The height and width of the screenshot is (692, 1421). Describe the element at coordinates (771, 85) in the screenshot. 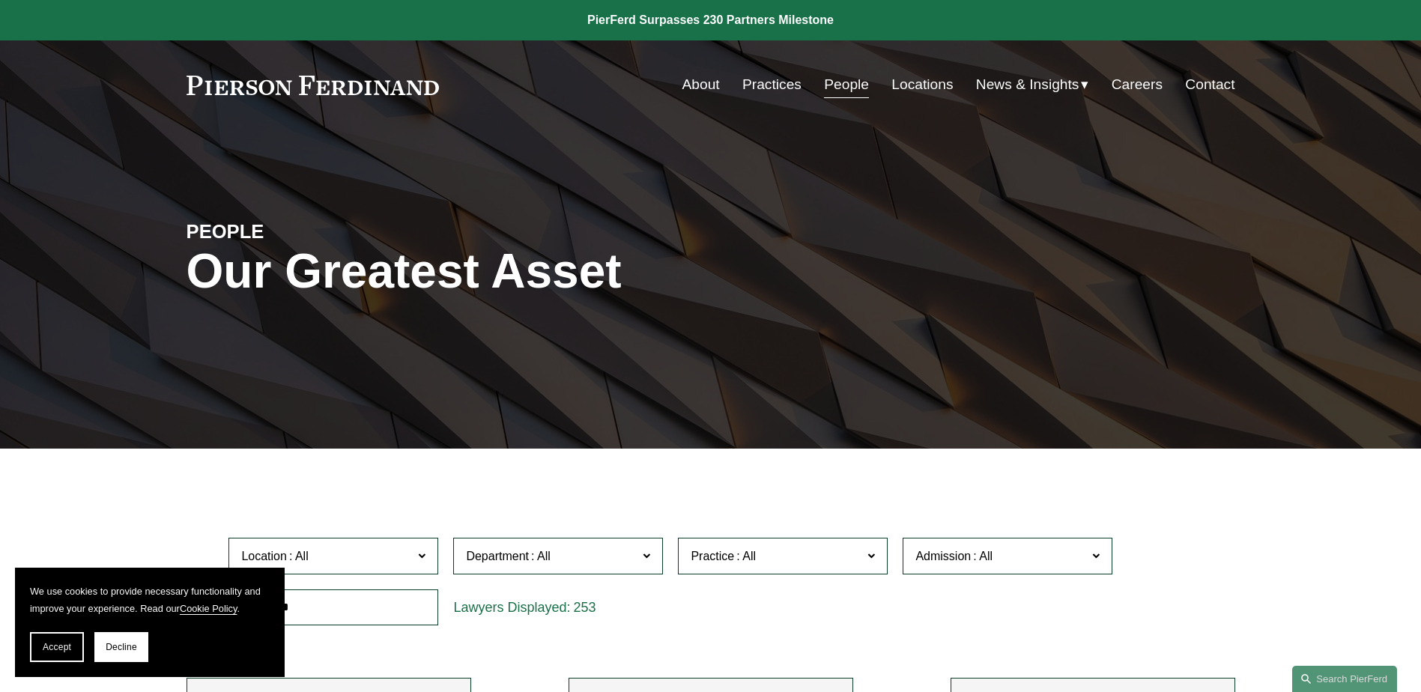

I see `a: Practices` at that location.